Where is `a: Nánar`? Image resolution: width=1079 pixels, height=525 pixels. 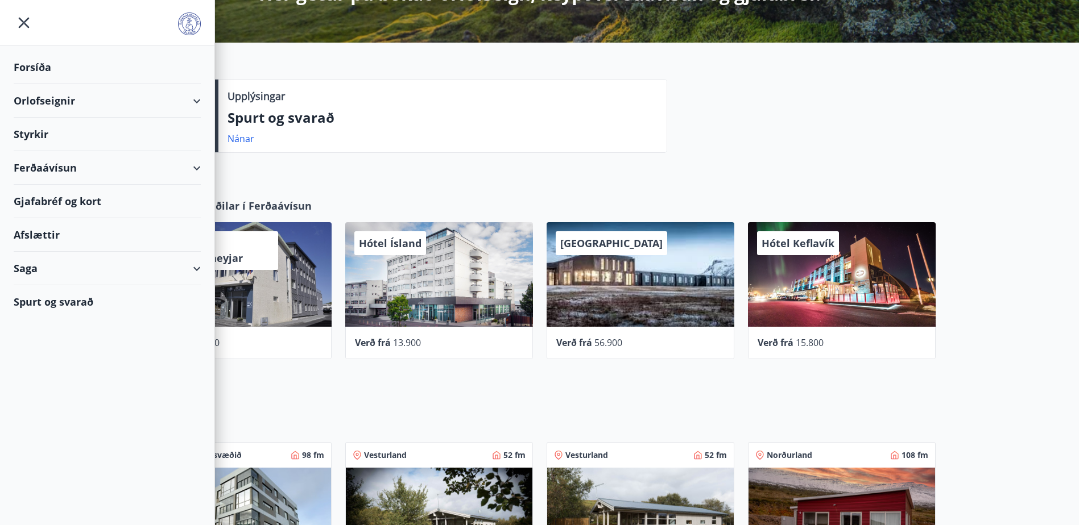 a: Nánar is located at coordinates (240, 139).